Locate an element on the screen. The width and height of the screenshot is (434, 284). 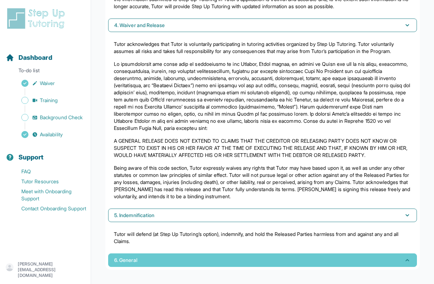
button: Support is located at coordinates (45, 153).